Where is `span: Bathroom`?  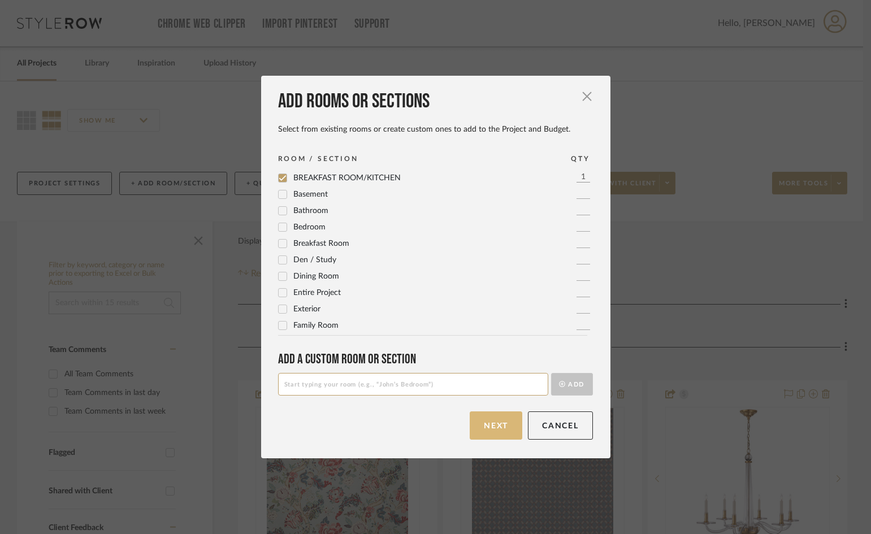
span: Bathroom is located at coordinates (311, 211).